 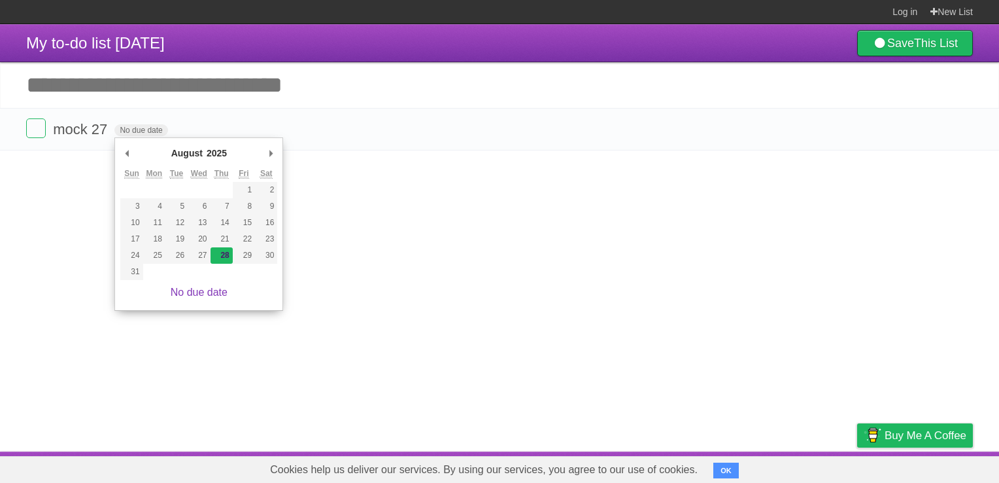 I want to click on button: 23, so click(x=266, y=239).